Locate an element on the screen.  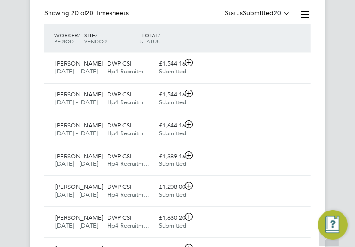
button: Engage Resource Center is located at coordinates (333, 225).